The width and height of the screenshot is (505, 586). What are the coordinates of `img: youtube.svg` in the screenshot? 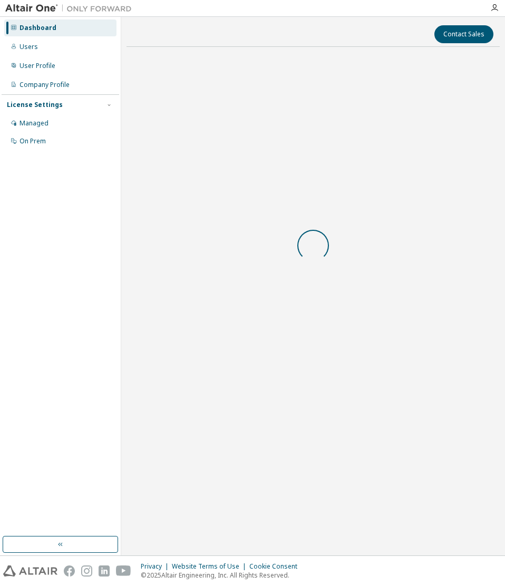 It's located at (123, 571).